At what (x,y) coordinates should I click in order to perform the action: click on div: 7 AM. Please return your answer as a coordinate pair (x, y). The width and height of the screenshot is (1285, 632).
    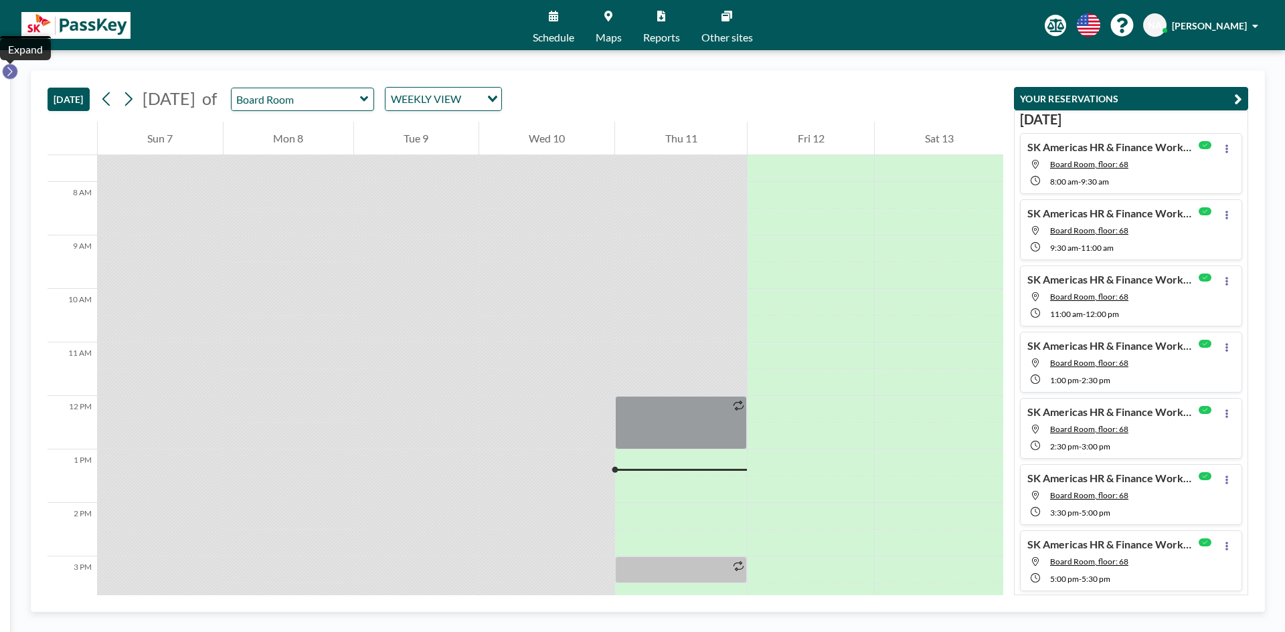
    Looking at the image, I should click on (72, 155).